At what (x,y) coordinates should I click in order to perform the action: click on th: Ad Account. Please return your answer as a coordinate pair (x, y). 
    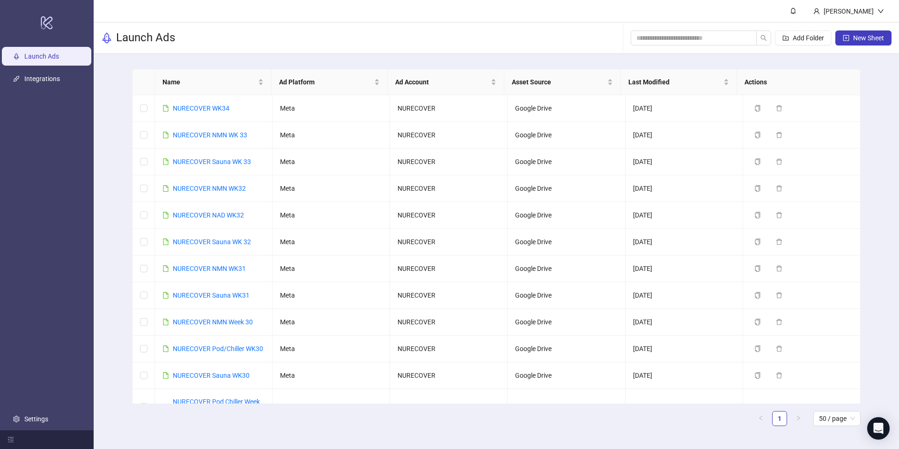
    Looking at the image, I should click on (446, 82).